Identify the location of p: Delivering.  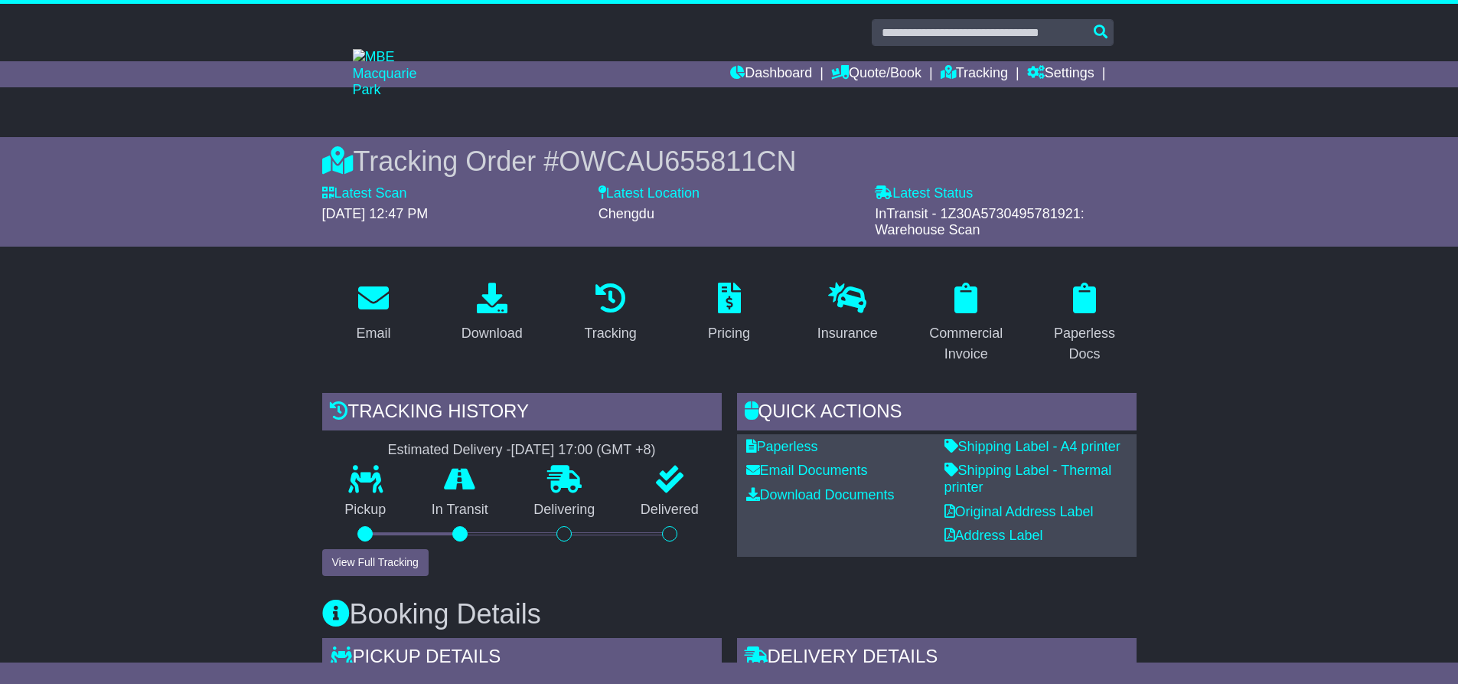
(565, 510).